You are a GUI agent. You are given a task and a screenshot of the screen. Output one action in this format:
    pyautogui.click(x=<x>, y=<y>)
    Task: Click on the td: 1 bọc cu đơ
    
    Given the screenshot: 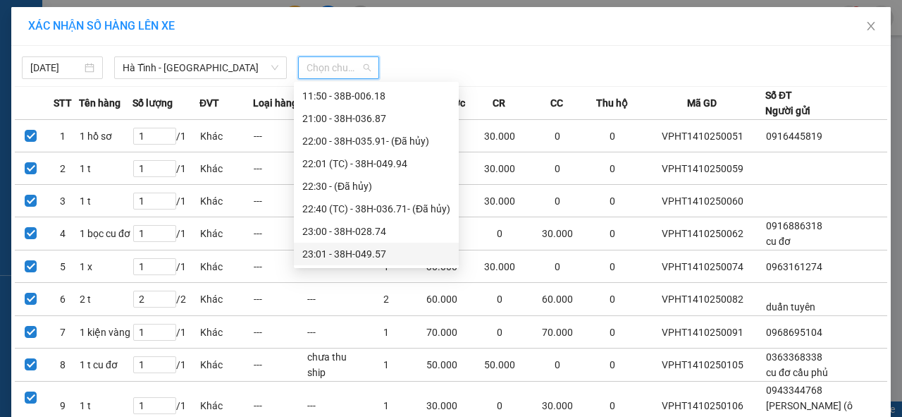 What is the action you would take?
    pyautogui.click(x=106, y=233)
    